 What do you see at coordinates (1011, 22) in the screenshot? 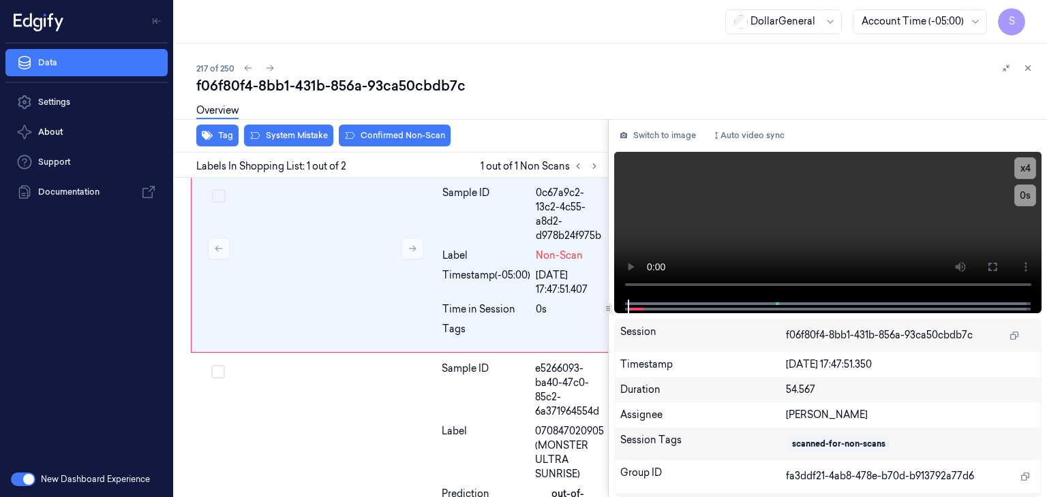
I see `span: S` at bounding box center [1011, 22].